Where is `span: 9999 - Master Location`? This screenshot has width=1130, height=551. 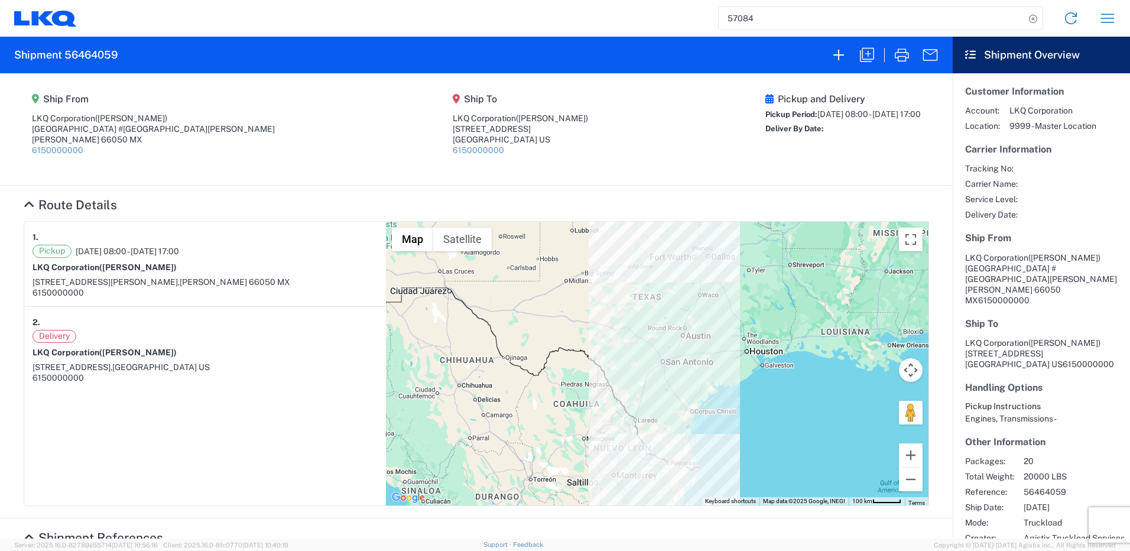
span: 9999 - Master Location is located at coordinates (1053, 126).